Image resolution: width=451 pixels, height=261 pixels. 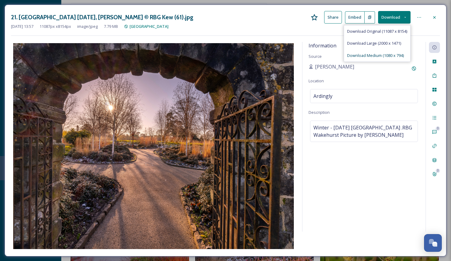 What do you see at coordinates (374, 43) in the screenshot?
I see `span: Download Large (2000 x 1471)` at bounding box center [374, 43].